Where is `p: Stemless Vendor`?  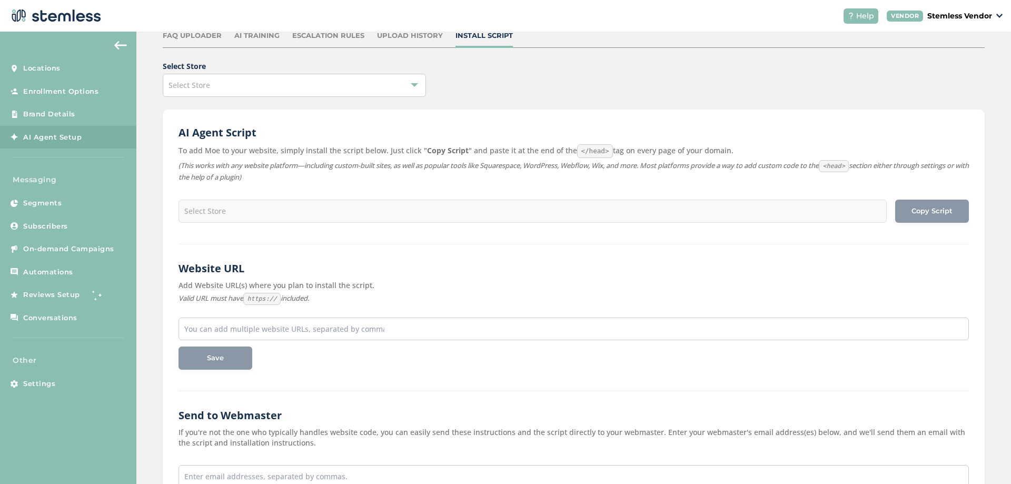 p: Stemless Vendor is located at coordinates (959, 16).